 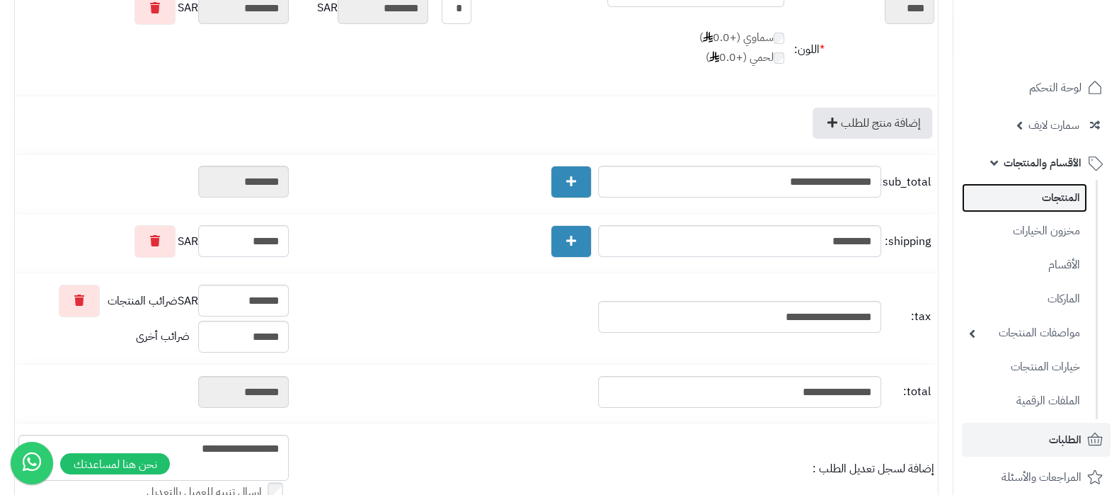 What do you see at coordinates (907, 391) in the screenshot?
I see `span: total:` at bounding box center [907, 391].